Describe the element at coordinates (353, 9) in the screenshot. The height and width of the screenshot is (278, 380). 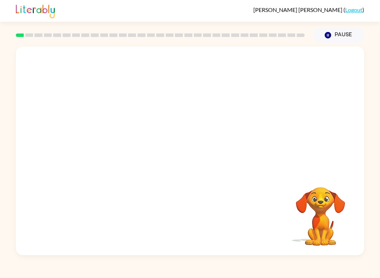
I see `a: Logout` at that location.